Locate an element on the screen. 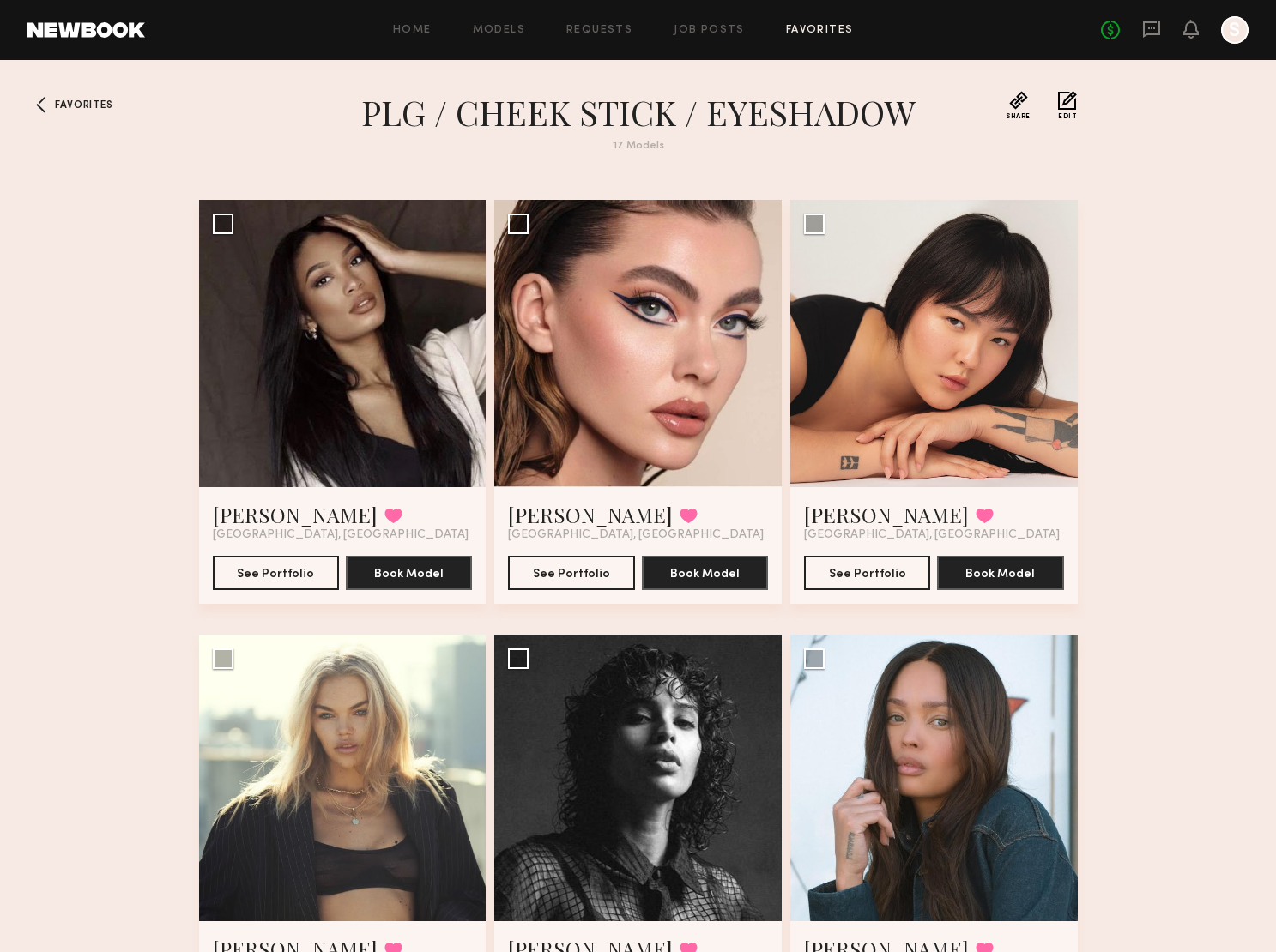 The image size is (1276, 952). a: S is located at coordinates (1234, 30).